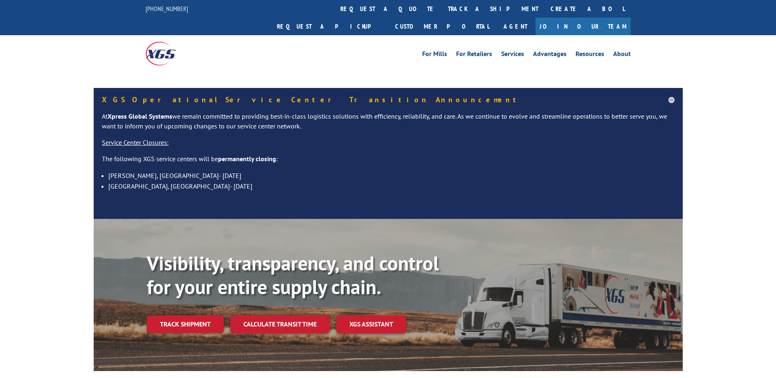 The width and height of the screenshot is (776, 378). Describe the element at coordinates (330, 26) in the screenshot. I see `a: Request a pickup` at that location.